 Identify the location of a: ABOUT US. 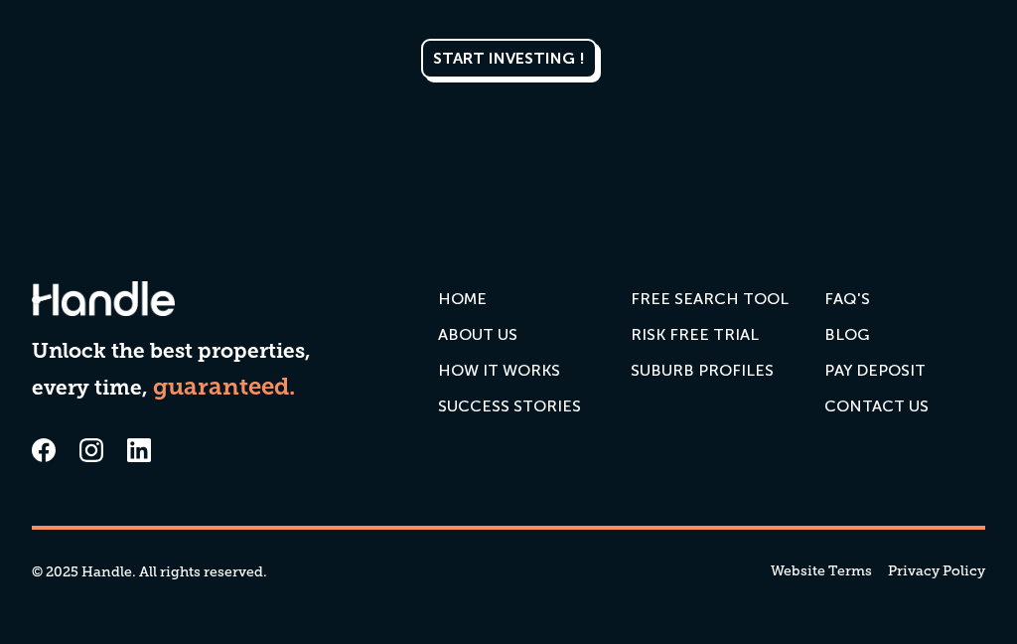
(478, 335).